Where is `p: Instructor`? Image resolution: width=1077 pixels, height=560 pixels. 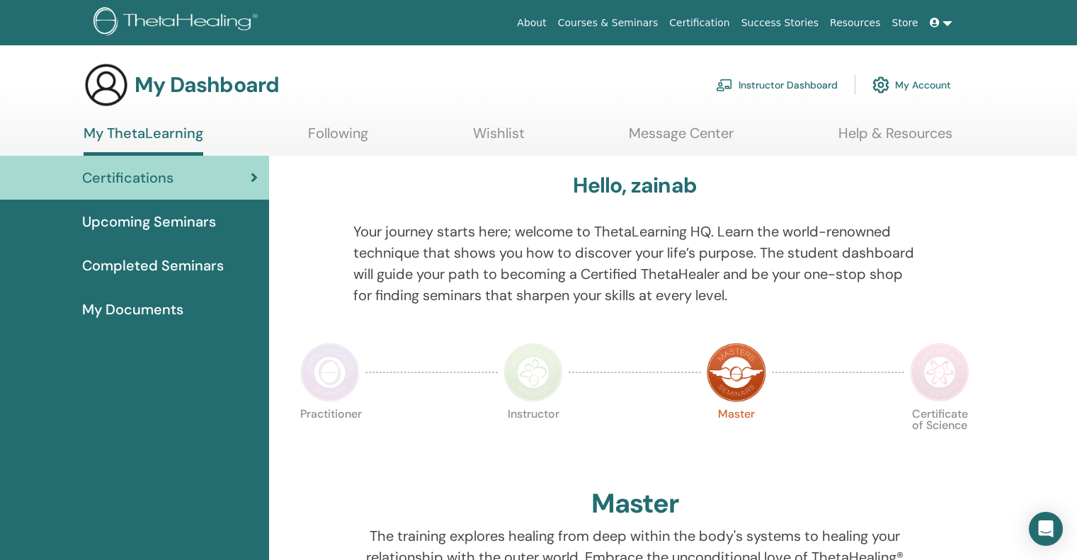
p: Instructor is located at coordinates (533, 438).